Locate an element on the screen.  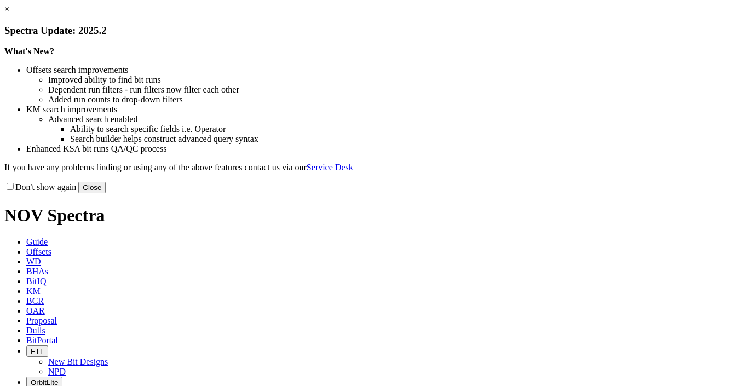
span: KM is located at coordinates (33, 291).